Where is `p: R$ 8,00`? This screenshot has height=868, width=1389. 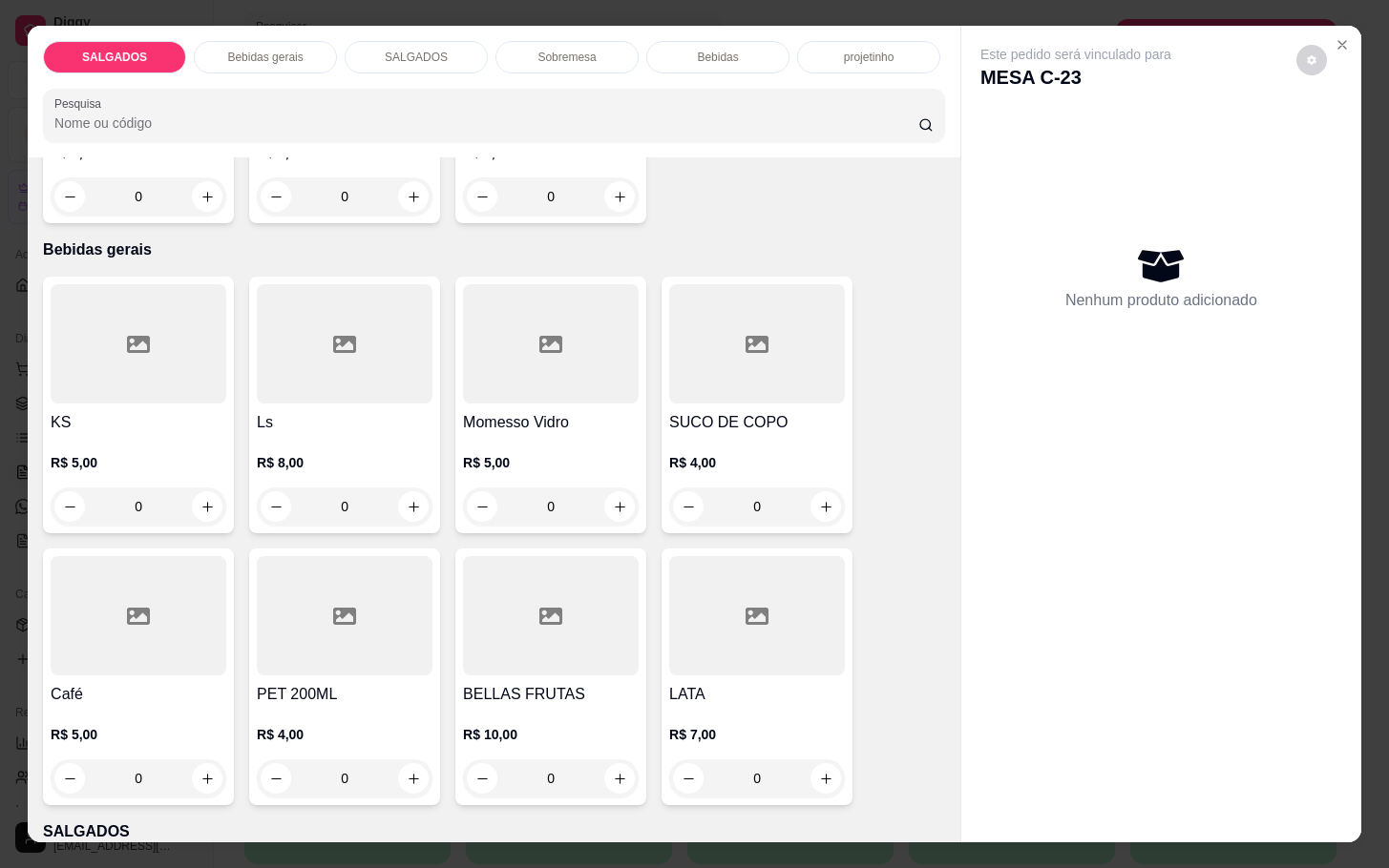 p: R$ 8,00 is located at coordinates (345, 463).